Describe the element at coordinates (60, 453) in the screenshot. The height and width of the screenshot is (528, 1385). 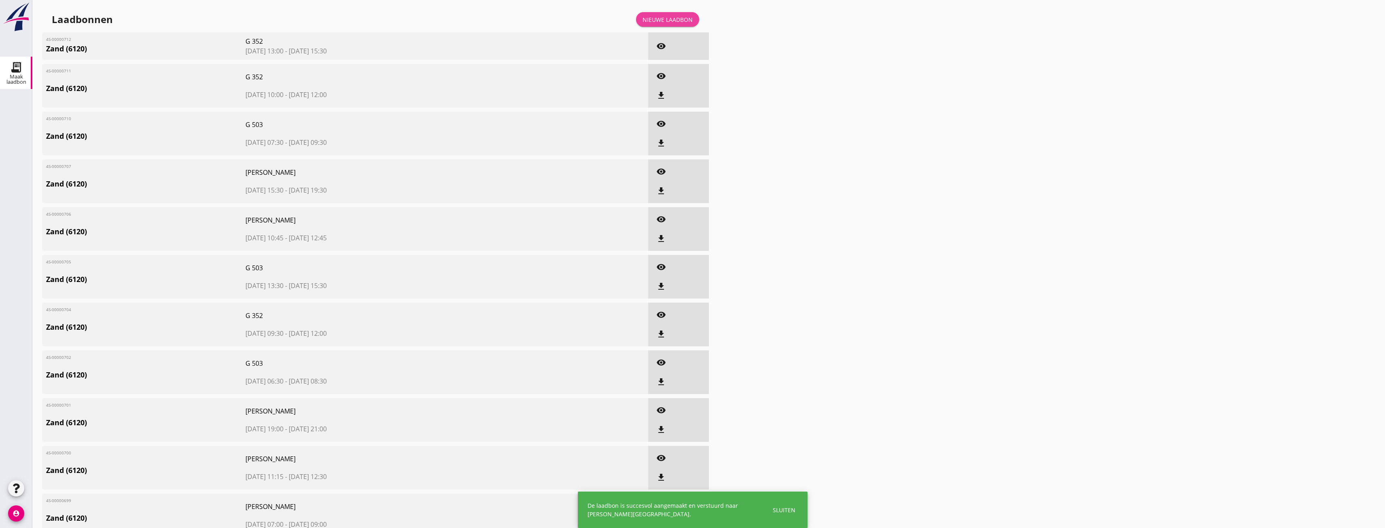
I see `span: 4S-00000700` at that location.